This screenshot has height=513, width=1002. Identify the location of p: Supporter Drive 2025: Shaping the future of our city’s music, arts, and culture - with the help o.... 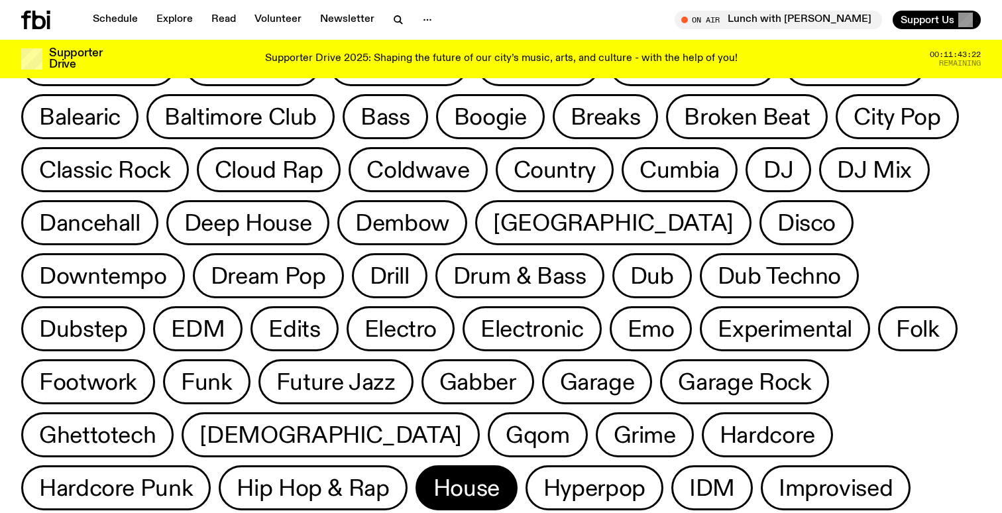
(501, 59).